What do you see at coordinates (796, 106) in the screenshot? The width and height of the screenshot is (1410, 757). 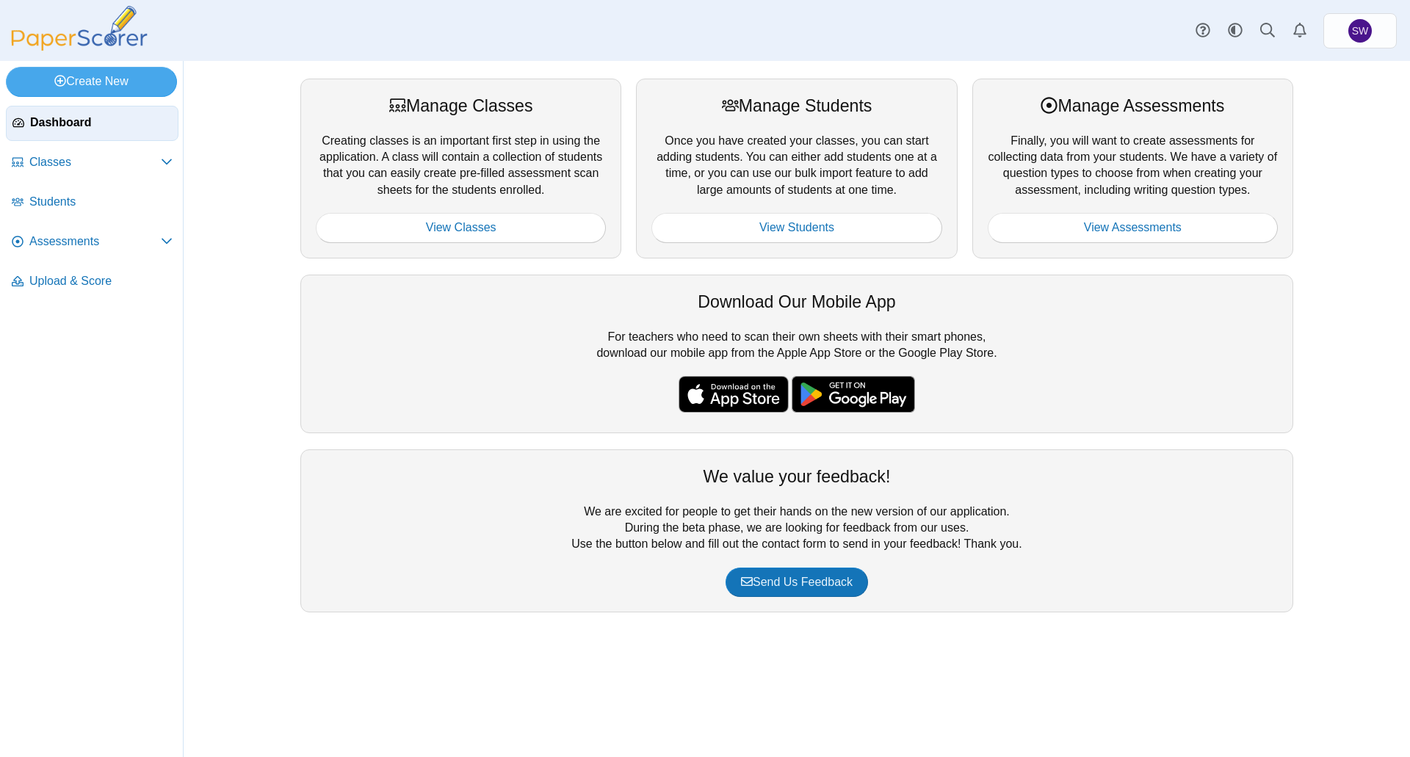 I see `div: Manage Students` at bounding box center [796, 106].